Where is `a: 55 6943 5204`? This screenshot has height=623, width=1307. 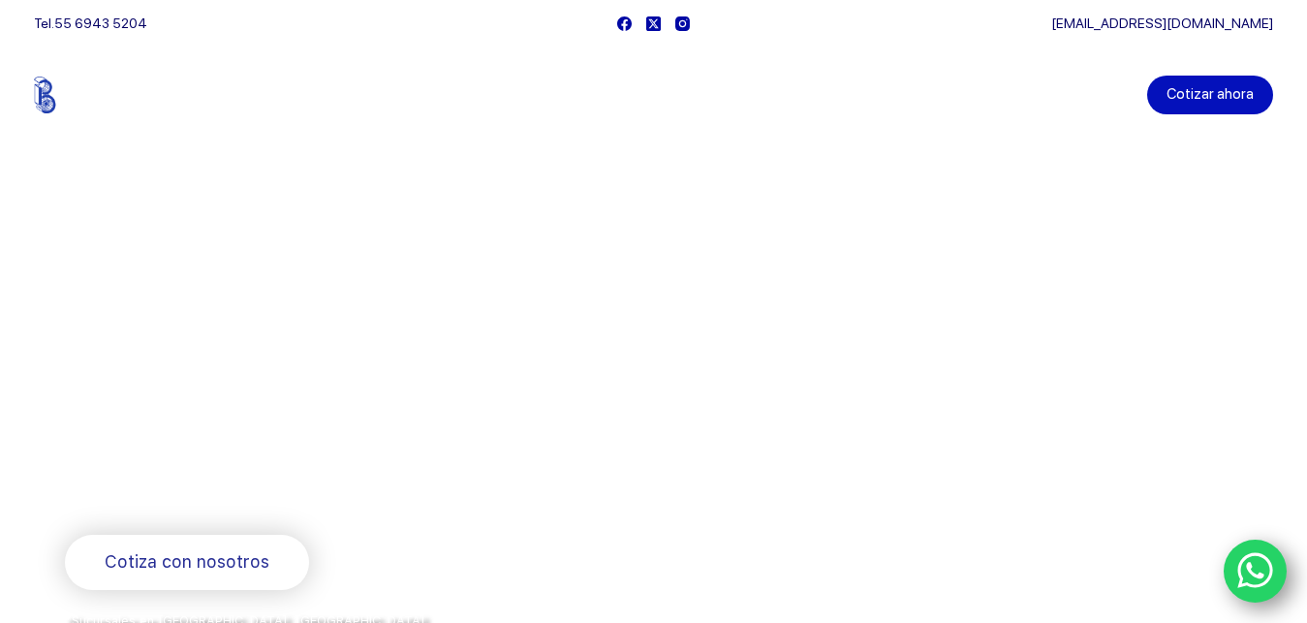 a: 55 6943 5204 is located at coordinates (101, 23).